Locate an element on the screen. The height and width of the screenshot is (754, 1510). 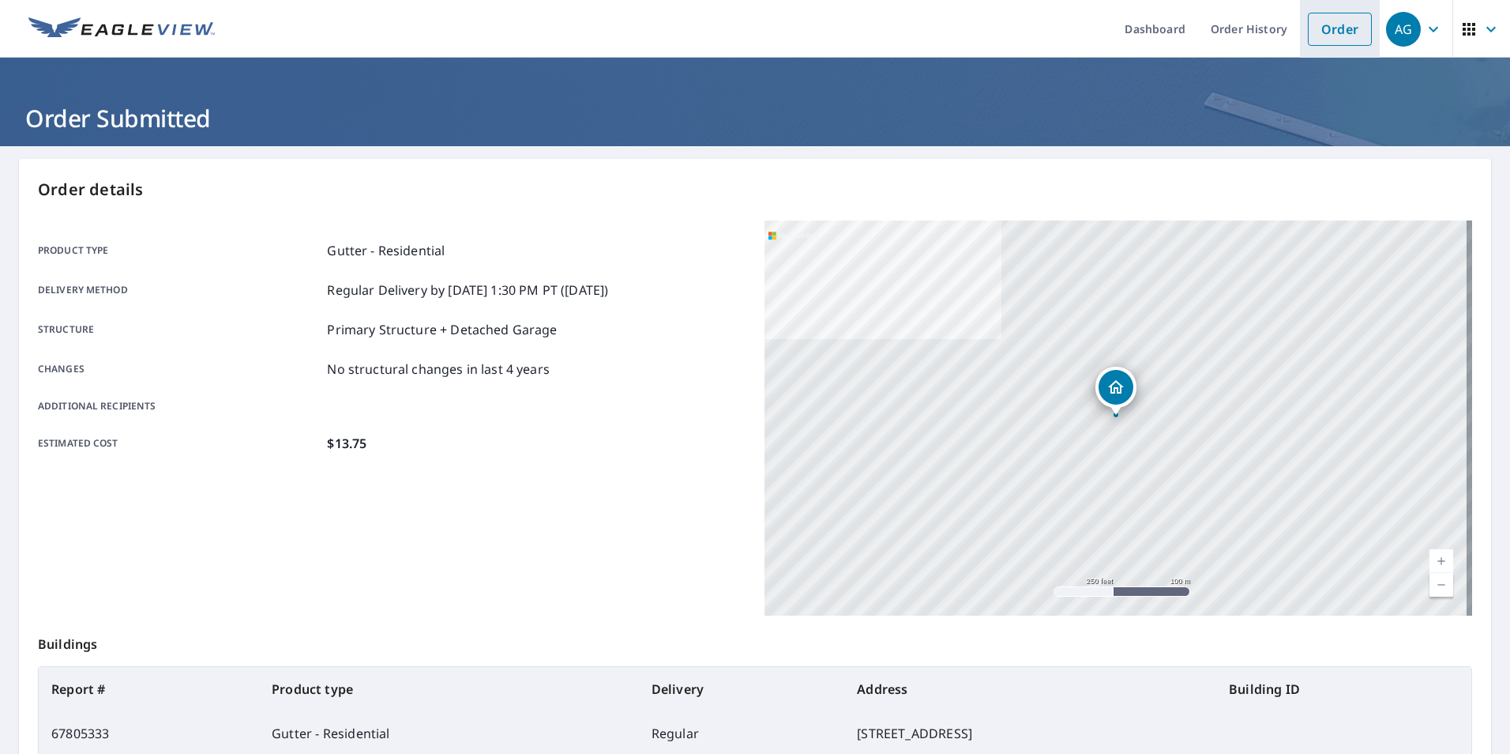
p: Gutter - Residential is located at coordinates (386, 250).